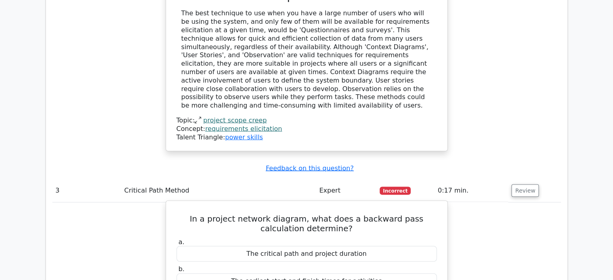 The image size is (613, 280). Describe the element at coordinates (346, 190) in the screenshot. I see `td: Expert` at that location.